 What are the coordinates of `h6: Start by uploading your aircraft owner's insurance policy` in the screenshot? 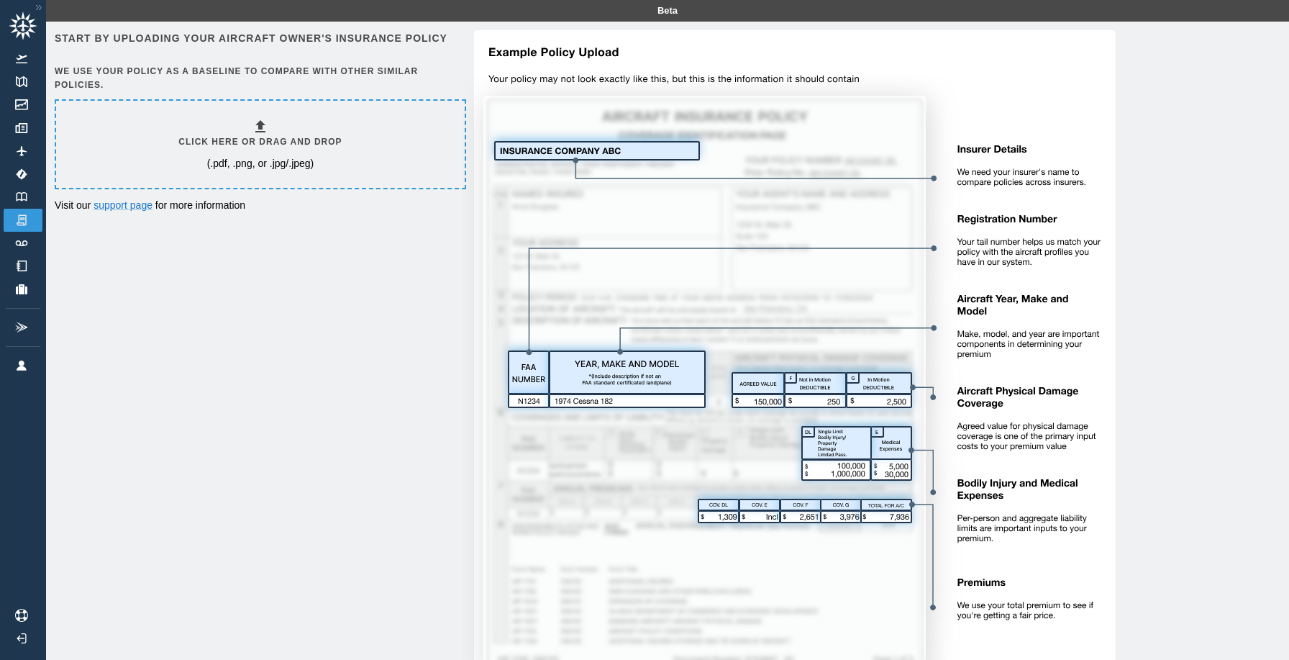 It's located at (259, 38).